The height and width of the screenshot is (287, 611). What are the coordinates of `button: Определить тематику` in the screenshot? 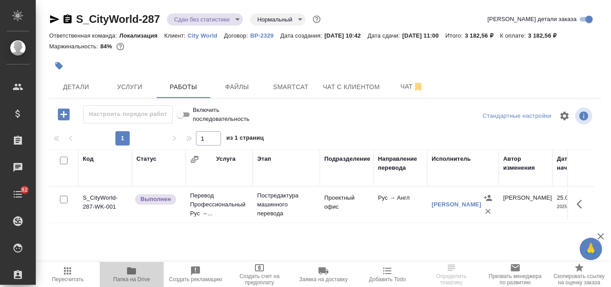 It's located at (451, 274).